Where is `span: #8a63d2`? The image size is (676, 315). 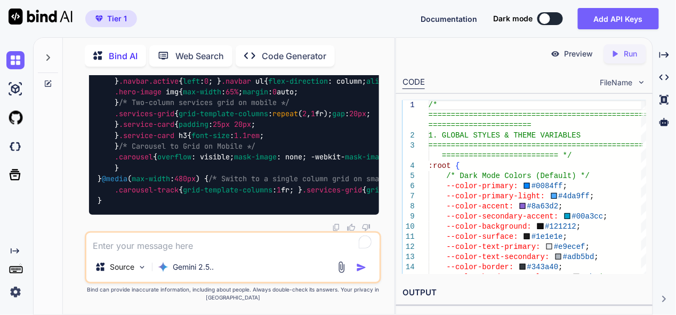
span: #8a63d2 is located at coordinates (543, 206).